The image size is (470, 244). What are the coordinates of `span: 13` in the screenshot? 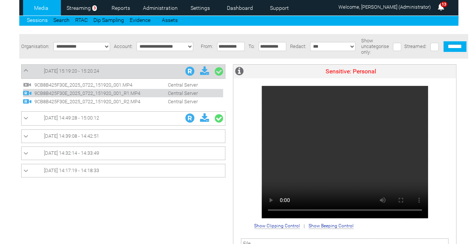 It's located at (444, 4).